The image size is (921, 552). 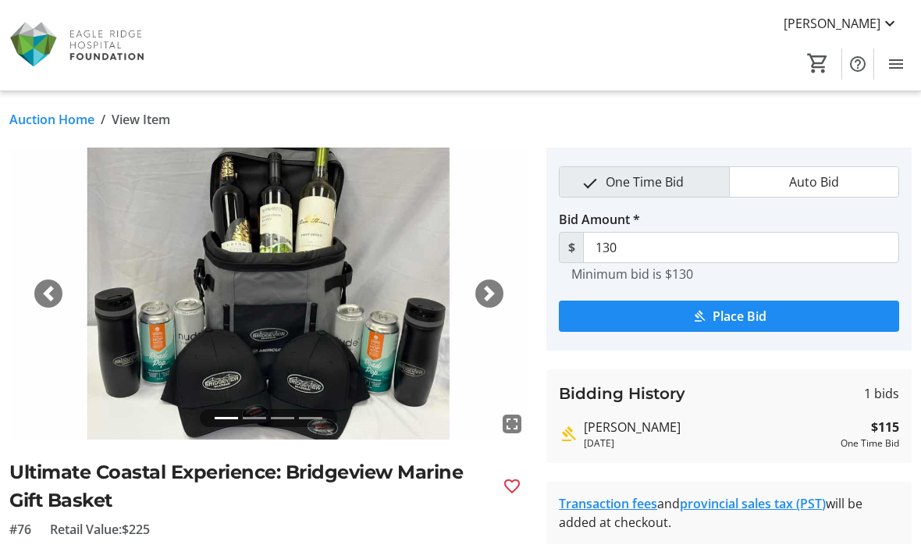 What do you see at coordinates (622, 393) in the screenshot?
I see `h3: Bidding History` at bounding box center [622, 393].